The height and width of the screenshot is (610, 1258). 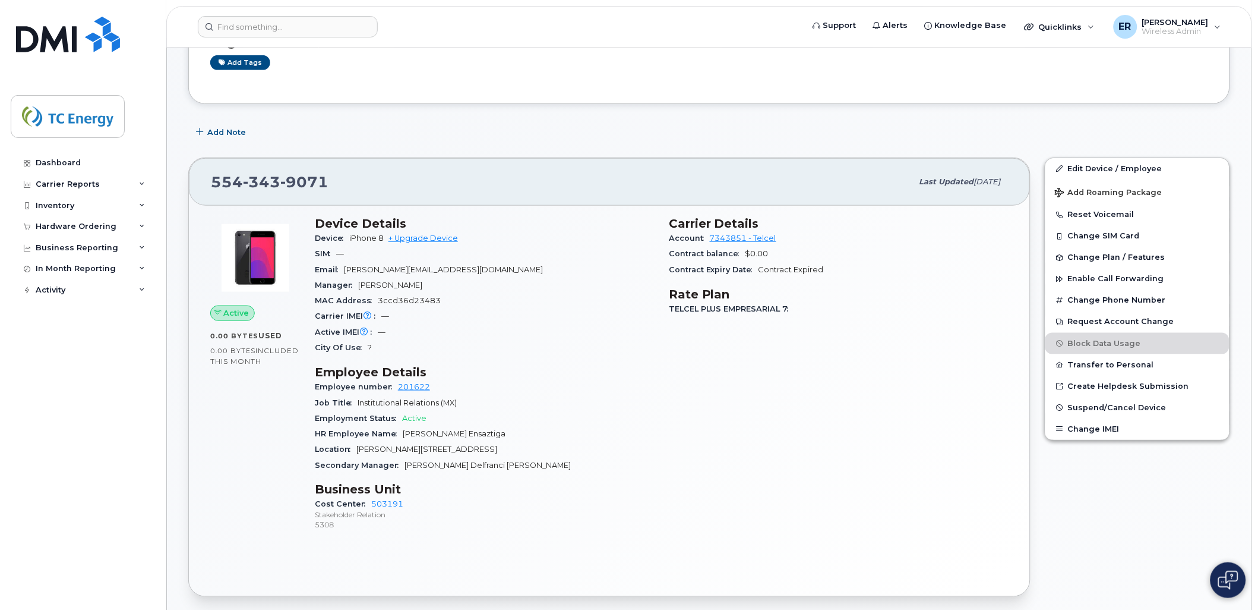 What do you see at coordinates (1060, 27) in the screenshot?
I see `div: Quicklinks` at bounding box center [1060, 27].